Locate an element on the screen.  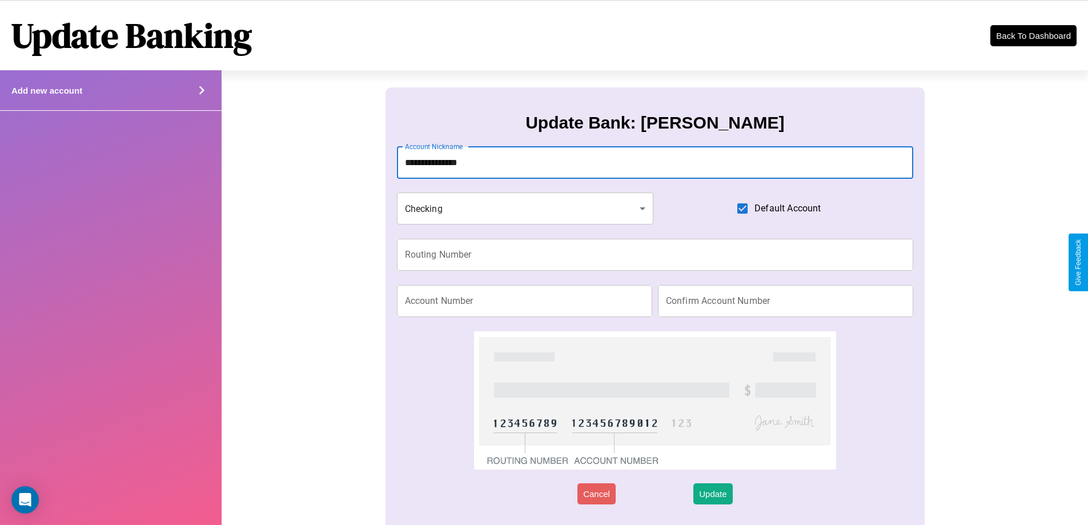
button: Cancel is located at coordinates (596, 493).